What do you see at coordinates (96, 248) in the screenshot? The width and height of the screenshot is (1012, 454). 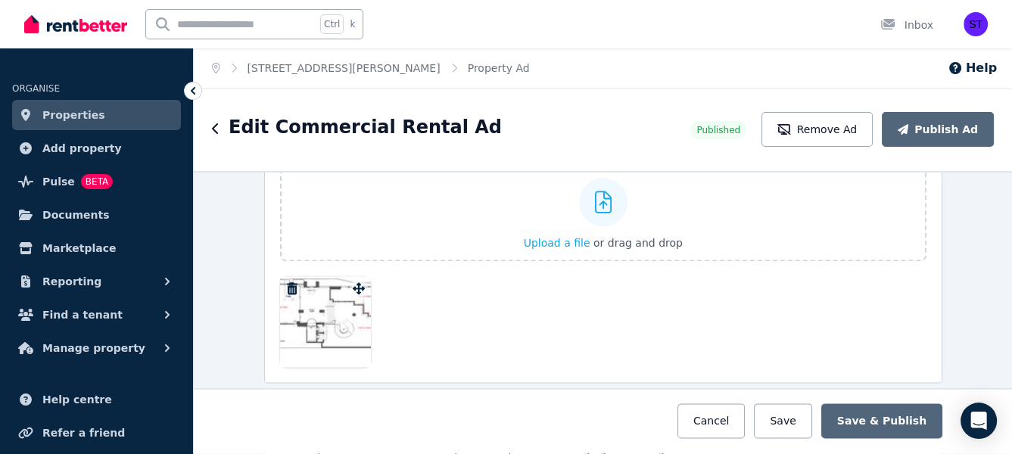 I see `a: Marketplace` at bounding box center [96, 248].